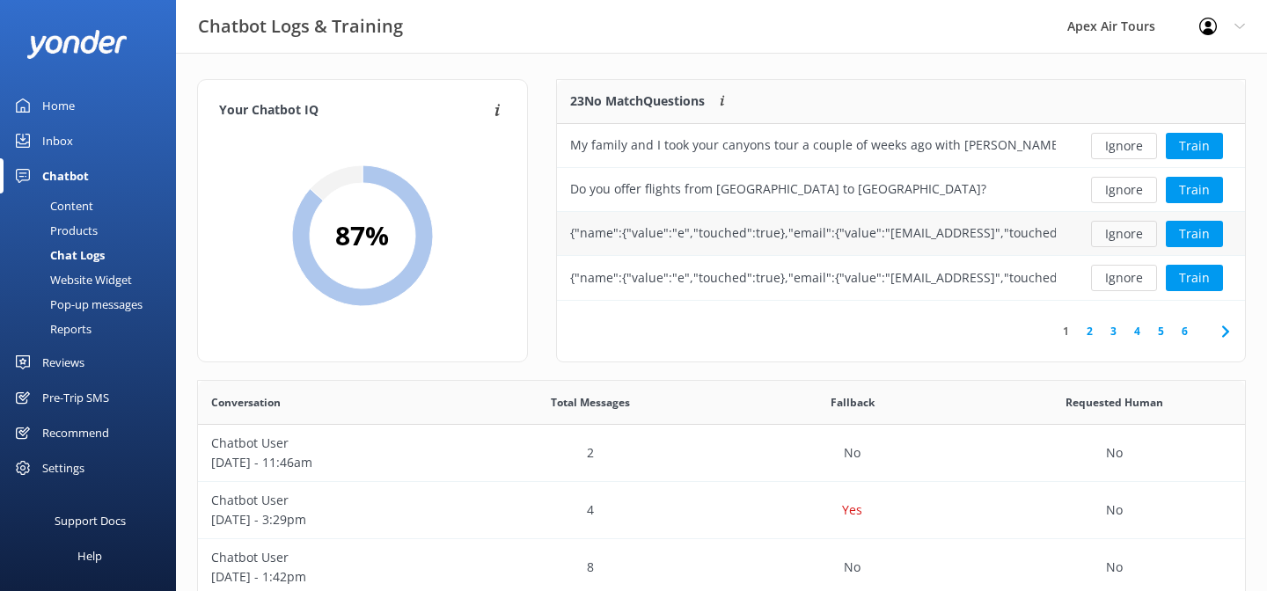  Describe the element at coordinates (852, 510) in the screenshot. I see `p: Yes` at that location.